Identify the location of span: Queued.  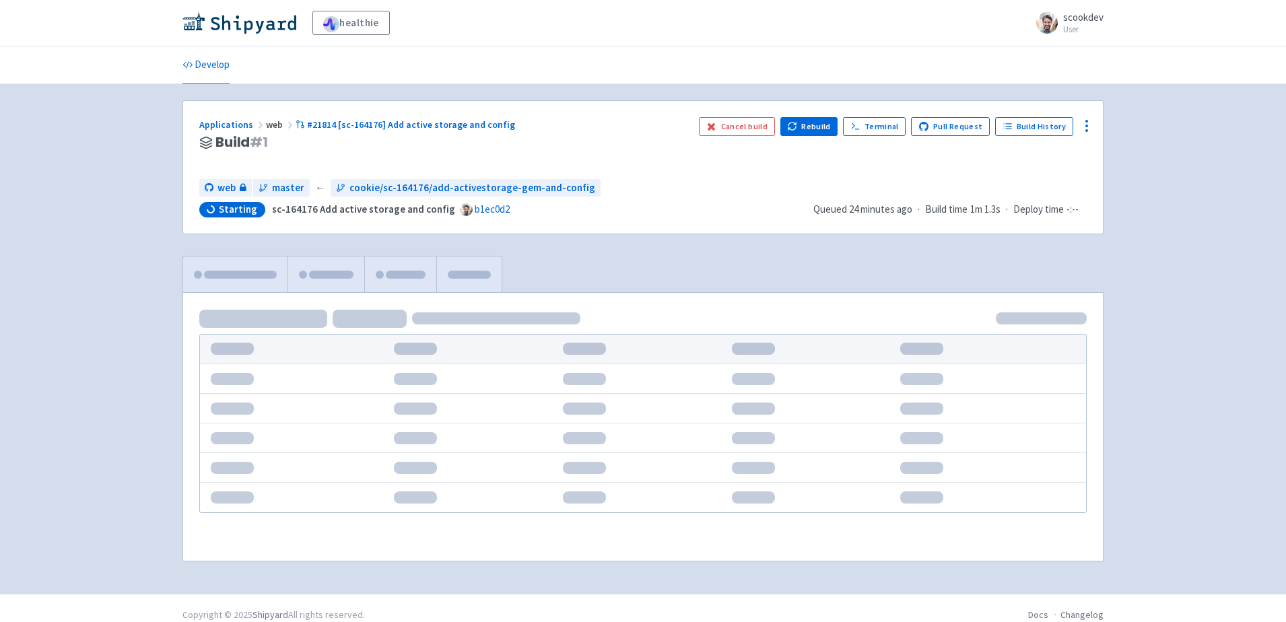
(863, 209).